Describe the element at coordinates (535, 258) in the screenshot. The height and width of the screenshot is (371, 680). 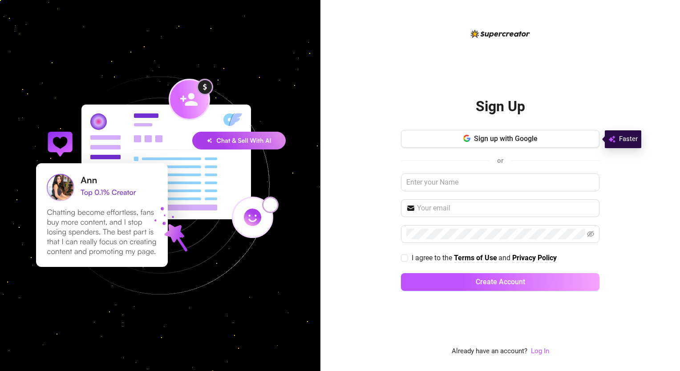
I see `strong: Privacy Policy` at that location.